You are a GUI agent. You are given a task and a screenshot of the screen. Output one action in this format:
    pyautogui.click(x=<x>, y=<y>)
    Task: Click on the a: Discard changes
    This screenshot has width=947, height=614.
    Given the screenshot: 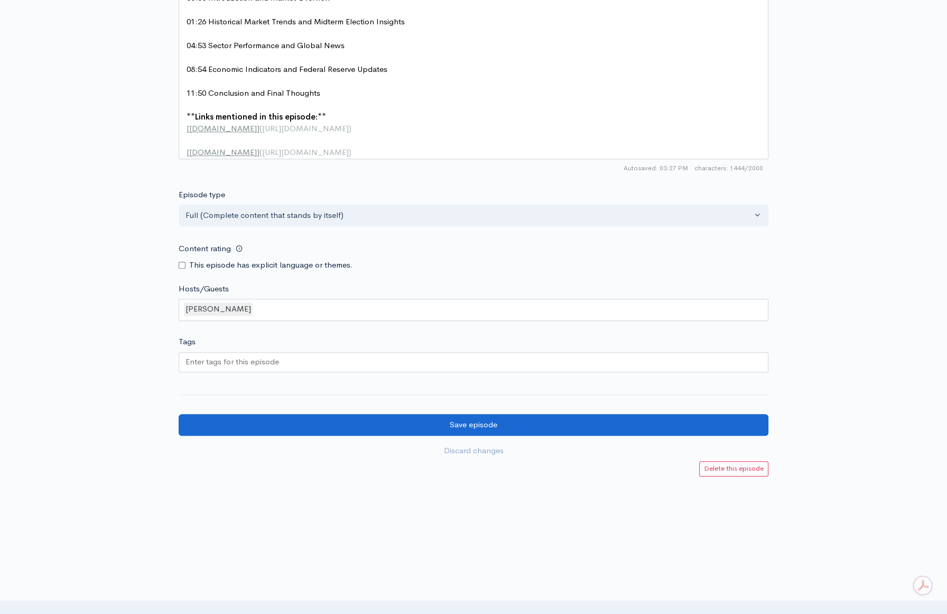 What is the action you would take?
    pyautogui.click(x=474, y=450)
    